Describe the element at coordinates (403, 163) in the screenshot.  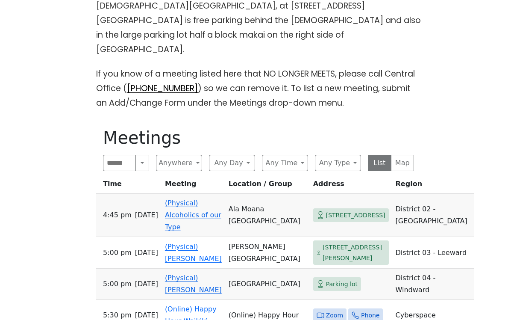
I see `button: Map` at that location.